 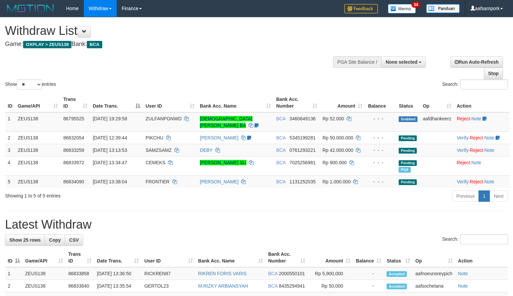 What do you see at coordinates (74, 182) in the screenshot?
I see `span: 86834090` at bounding box center [74, 182].